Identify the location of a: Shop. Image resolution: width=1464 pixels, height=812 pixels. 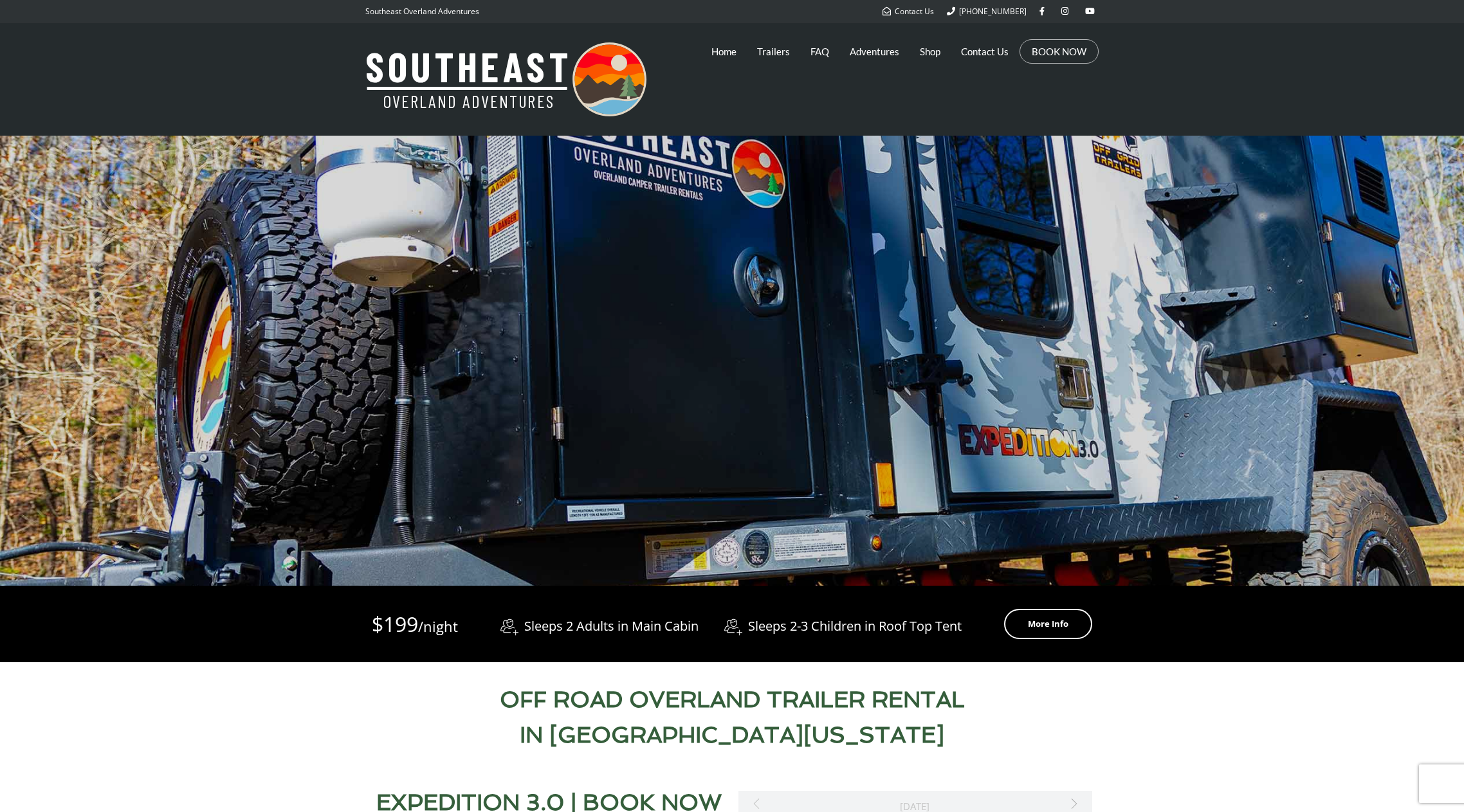
(930, 51).